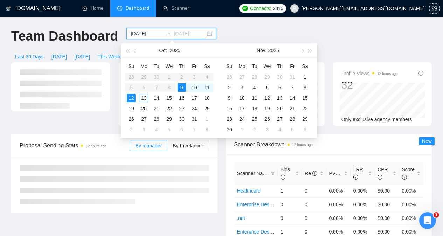 Image resolution: width=443 pixels, height=236 pixels. I want to click on td: 2025-12-06, so click(305, 129).